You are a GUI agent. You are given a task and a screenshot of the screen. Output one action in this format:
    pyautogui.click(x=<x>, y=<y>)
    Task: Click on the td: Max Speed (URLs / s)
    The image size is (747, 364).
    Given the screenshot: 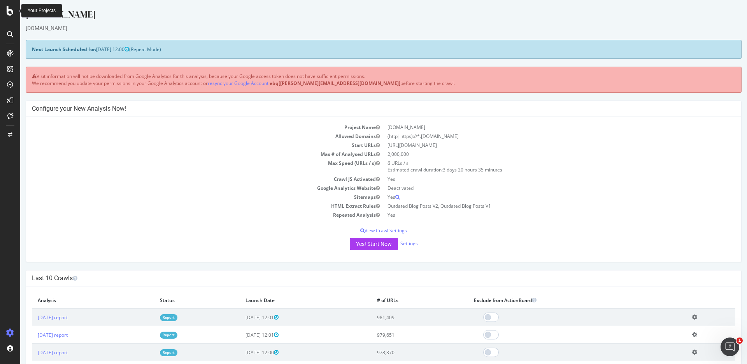 What is the action you would take?
    pyautogui.click(x=188, y=166)
    